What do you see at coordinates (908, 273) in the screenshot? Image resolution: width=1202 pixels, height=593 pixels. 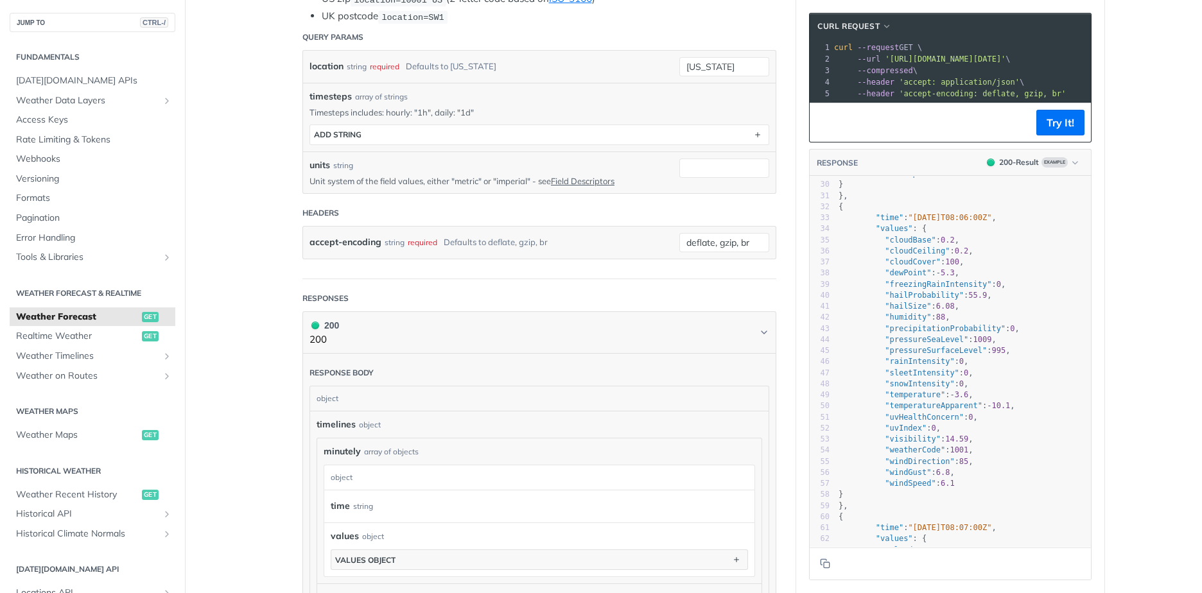 I see `span: "dewPoint"` at bounding box center [908, 273].